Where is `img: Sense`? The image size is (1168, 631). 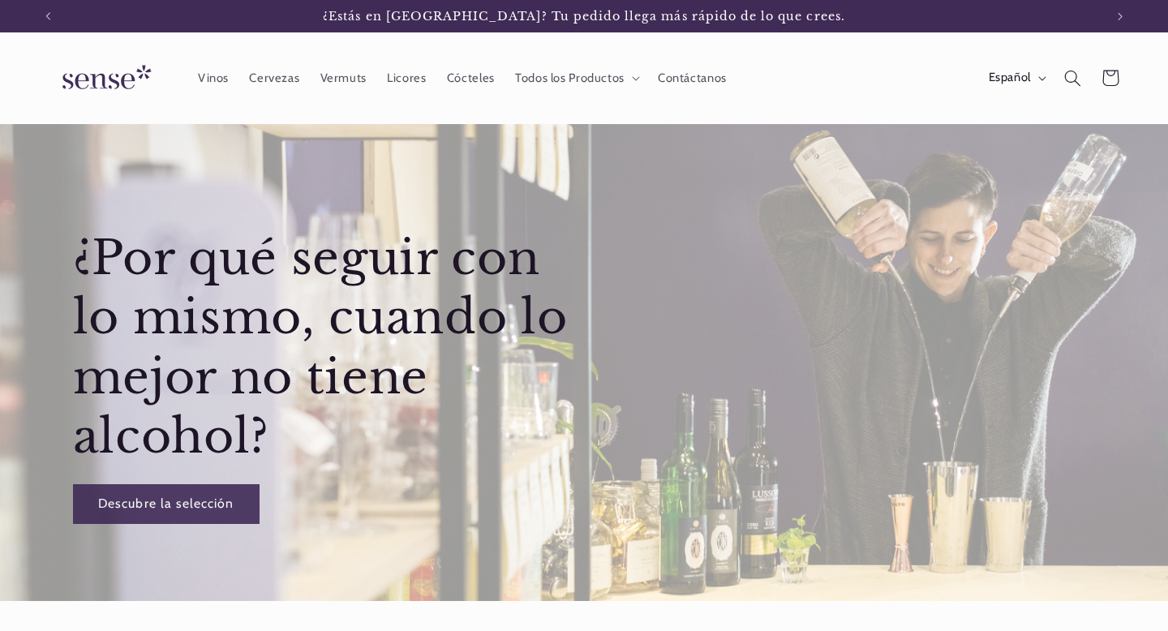 img: Sense is located at coordinates (104, 78).